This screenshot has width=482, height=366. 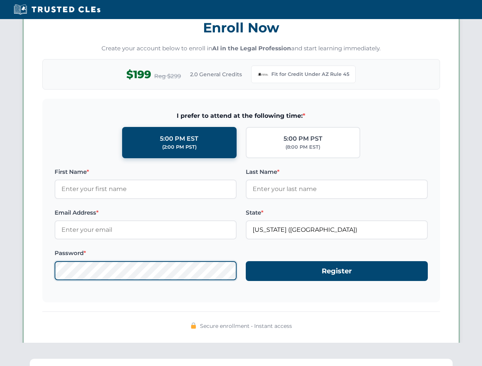 What do you see at coordinates (251, 48) in the screenshot?
I see `strong: AI in the Legal Profession` at bounding box center [251, 48].